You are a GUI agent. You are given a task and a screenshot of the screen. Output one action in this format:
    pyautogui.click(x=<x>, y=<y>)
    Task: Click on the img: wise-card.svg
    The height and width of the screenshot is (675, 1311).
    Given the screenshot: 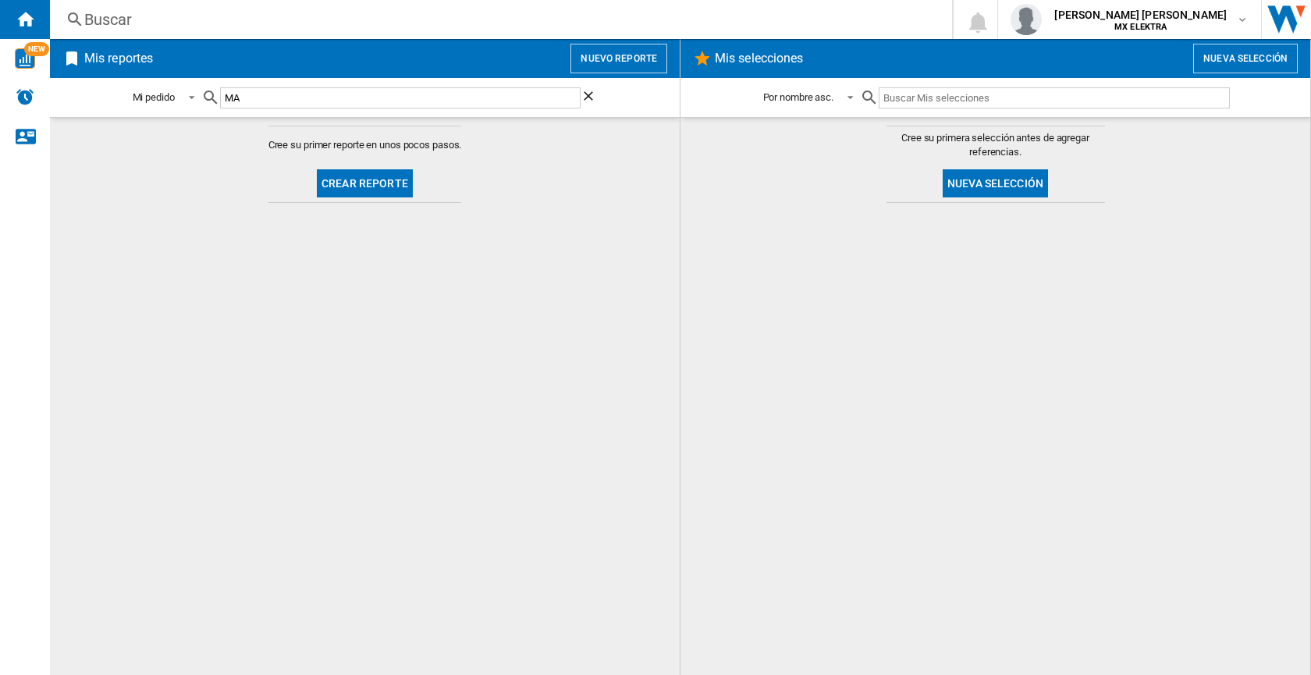 What is the action you would take?
    pyautogui.click(x=25, y=59)
    